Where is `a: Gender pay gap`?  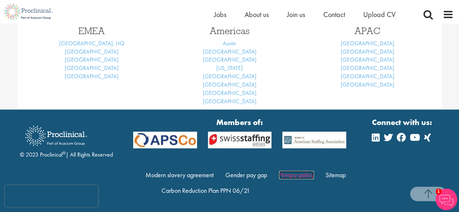
a: Gender pay gap is located at coordinates (246, 175).